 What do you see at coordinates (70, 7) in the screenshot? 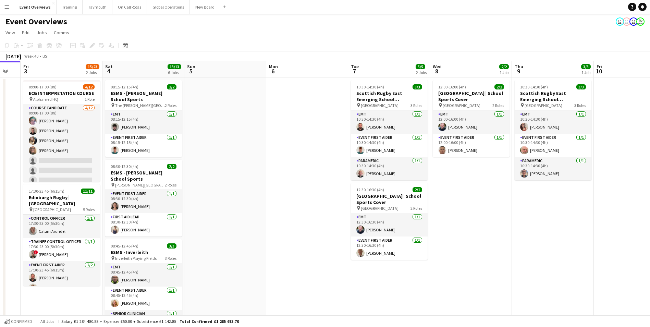
I see `button: Training` at bounding box center [70, 7].